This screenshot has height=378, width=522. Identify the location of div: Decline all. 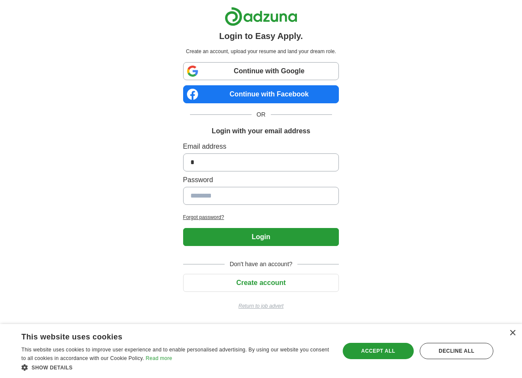
(457, 351).